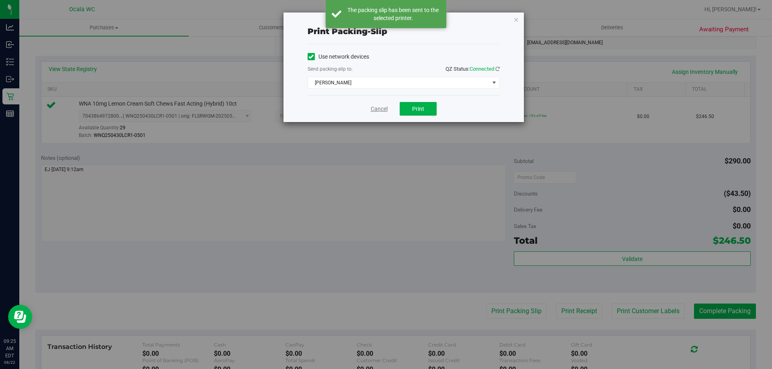  What do you see at coordinates (393, 14) in the screenshot?
I see `div: The packing slip has been sent to the selected printer.` at bounding box center [393, 14].